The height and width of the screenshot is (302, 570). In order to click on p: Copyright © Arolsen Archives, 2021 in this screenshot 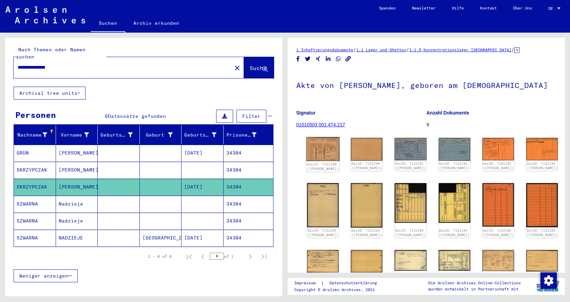, I will do `click(340, 290)`.